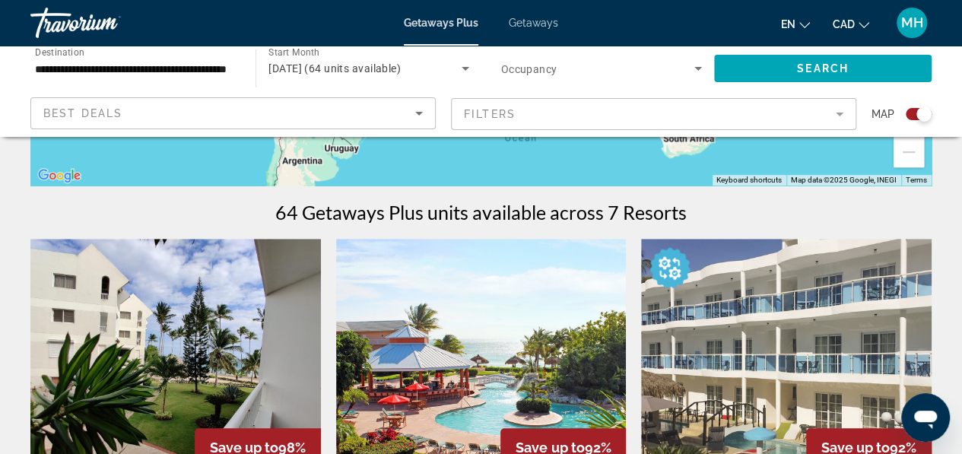 This screenshot has height=454, width=962. I want to click on span: Map data ©2025 Google, INEGI, so click(843, 179).